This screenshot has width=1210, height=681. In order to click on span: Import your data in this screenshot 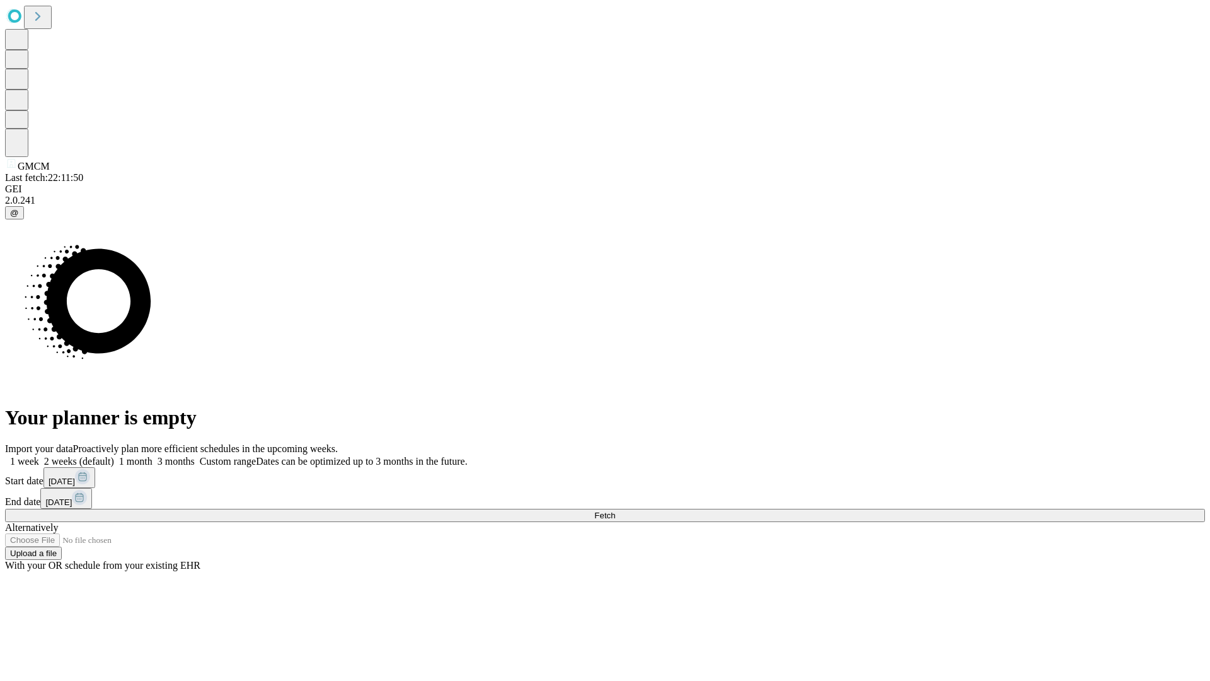, I will do `click(39, 448)`.